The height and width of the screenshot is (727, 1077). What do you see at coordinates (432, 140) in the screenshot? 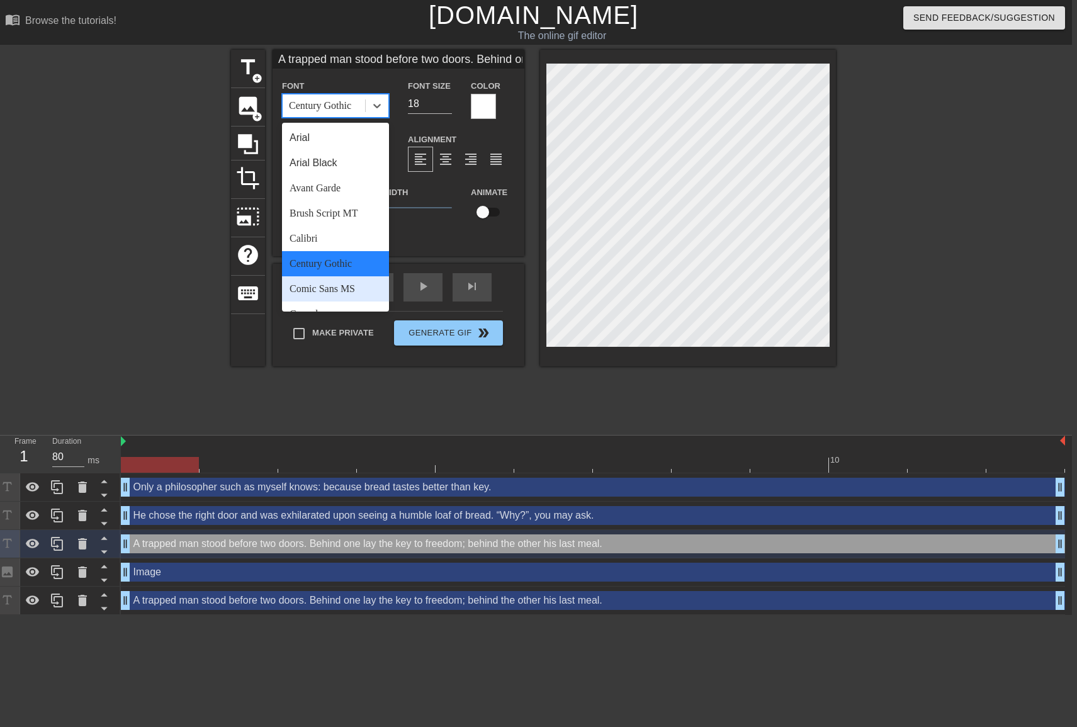
I see `label: Alignment` at bounding box center [432, 140].